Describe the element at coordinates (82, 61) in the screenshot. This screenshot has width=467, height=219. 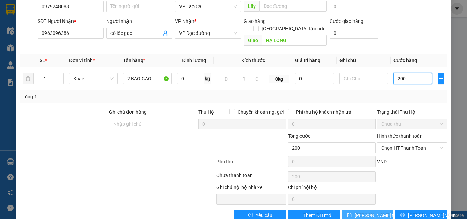
I see `span: Đơn vị tính` at that location.